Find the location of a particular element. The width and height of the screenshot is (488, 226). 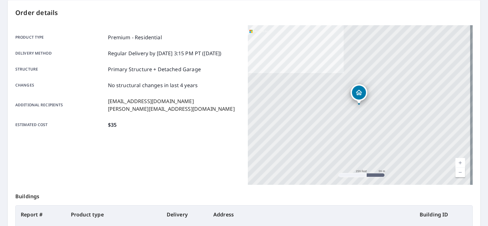

p: Product type is located at coordinates (60, 37).